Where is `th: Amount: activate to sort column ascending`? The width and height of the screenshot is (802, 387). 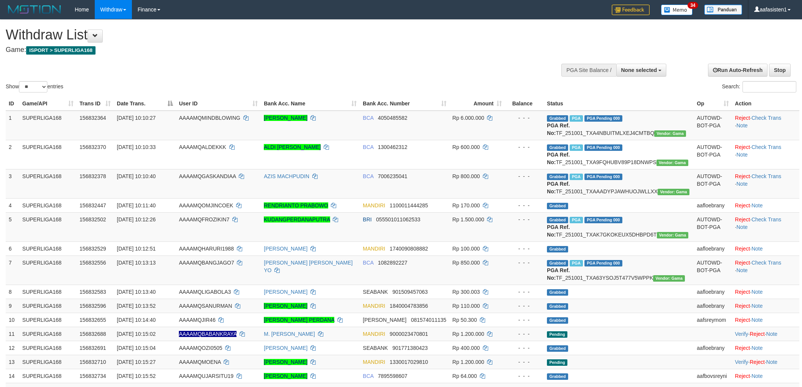
th: Amount: activate to sort column ascending is located at coordinates (477, 104).